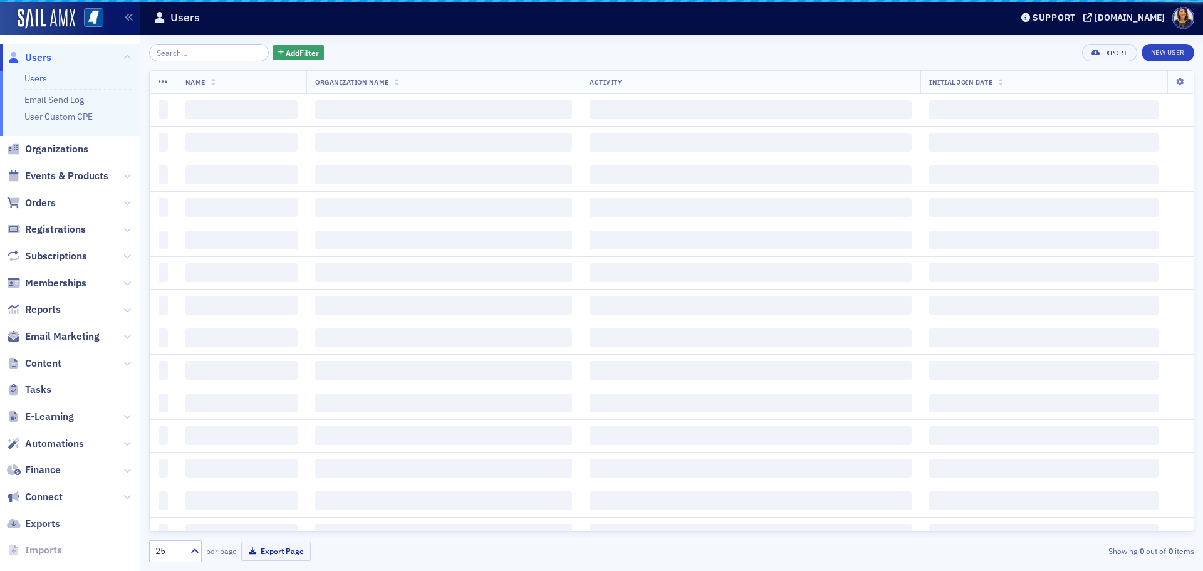 This screenshot has height=571, width=1203. What do you see at coordinates (62, 336) in the screenshot?
I see `span: Email Marketing` at bounding box center [62, 336].